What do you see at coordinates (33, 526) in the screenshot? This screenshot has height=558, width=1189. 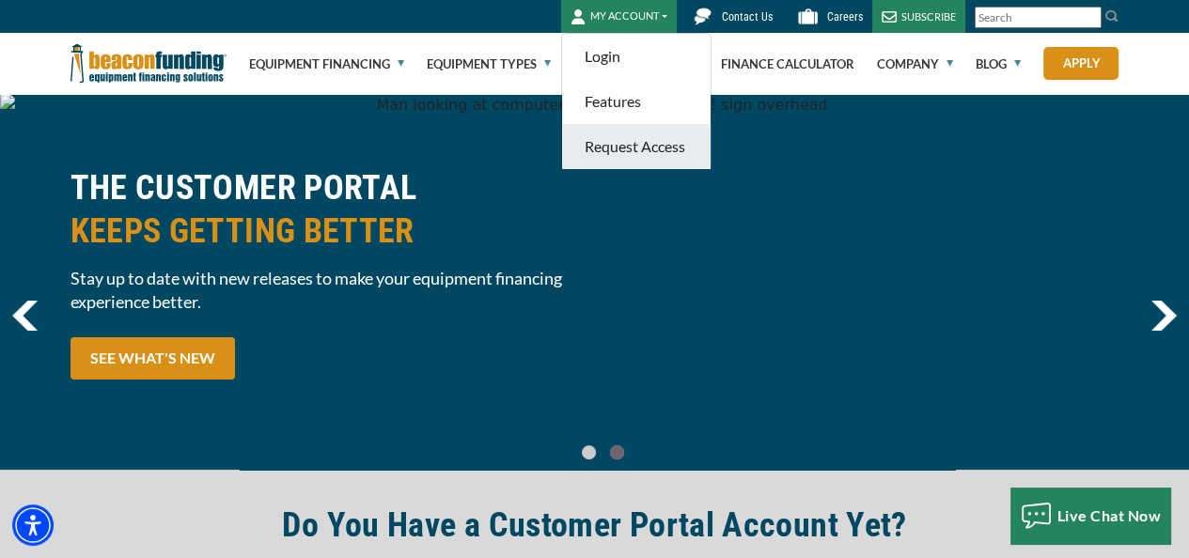 I see `div: Accessibility Menu` at bounding box center [33, 526].